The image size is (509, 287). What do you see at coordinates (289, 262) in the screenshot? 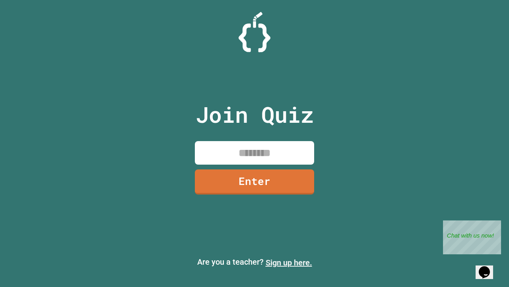
I see `a: Sign up here.` at bounding box center [289, 262].